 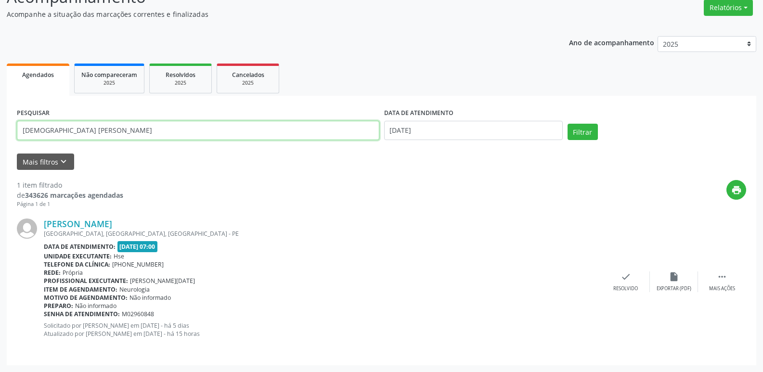 I want to click on input: Selecione um intervalo, so click(x=473, y=131).